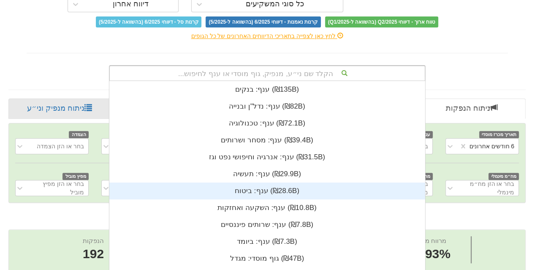 The image size is (534, 270). Describe the element at coordinates (60, 146) in the screenshot. I see `div: בחר או הזן הצמדה` at that location.